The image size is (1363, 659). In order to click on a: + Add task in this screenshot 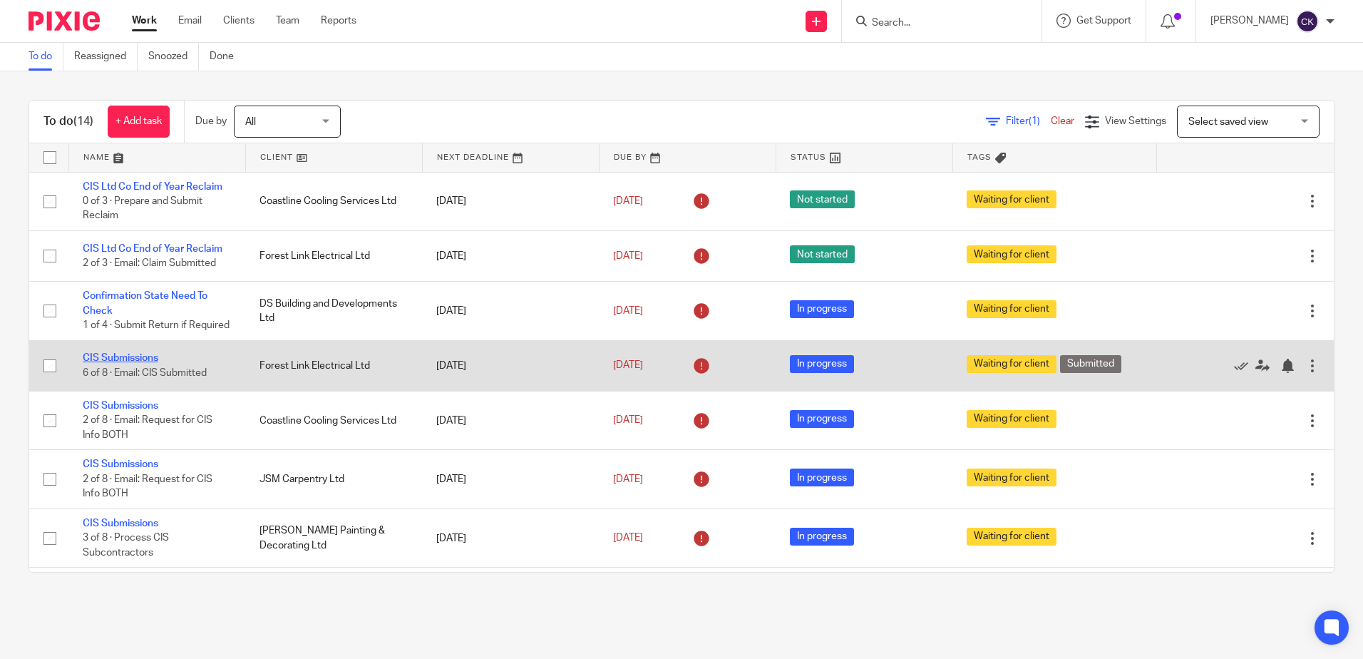, I will do `click(138, 121)`.